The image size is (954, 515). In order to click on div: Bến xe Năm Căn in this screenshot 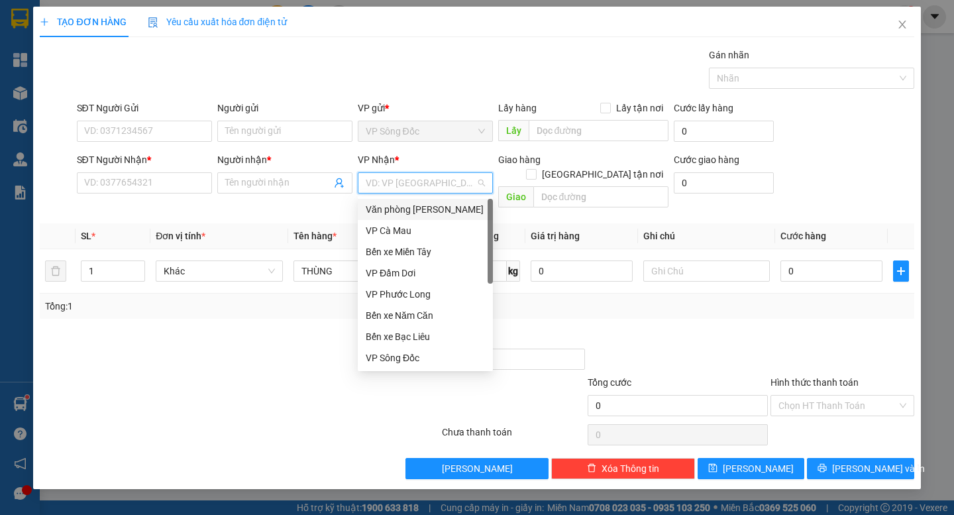, I will do `click(425, 315)`.